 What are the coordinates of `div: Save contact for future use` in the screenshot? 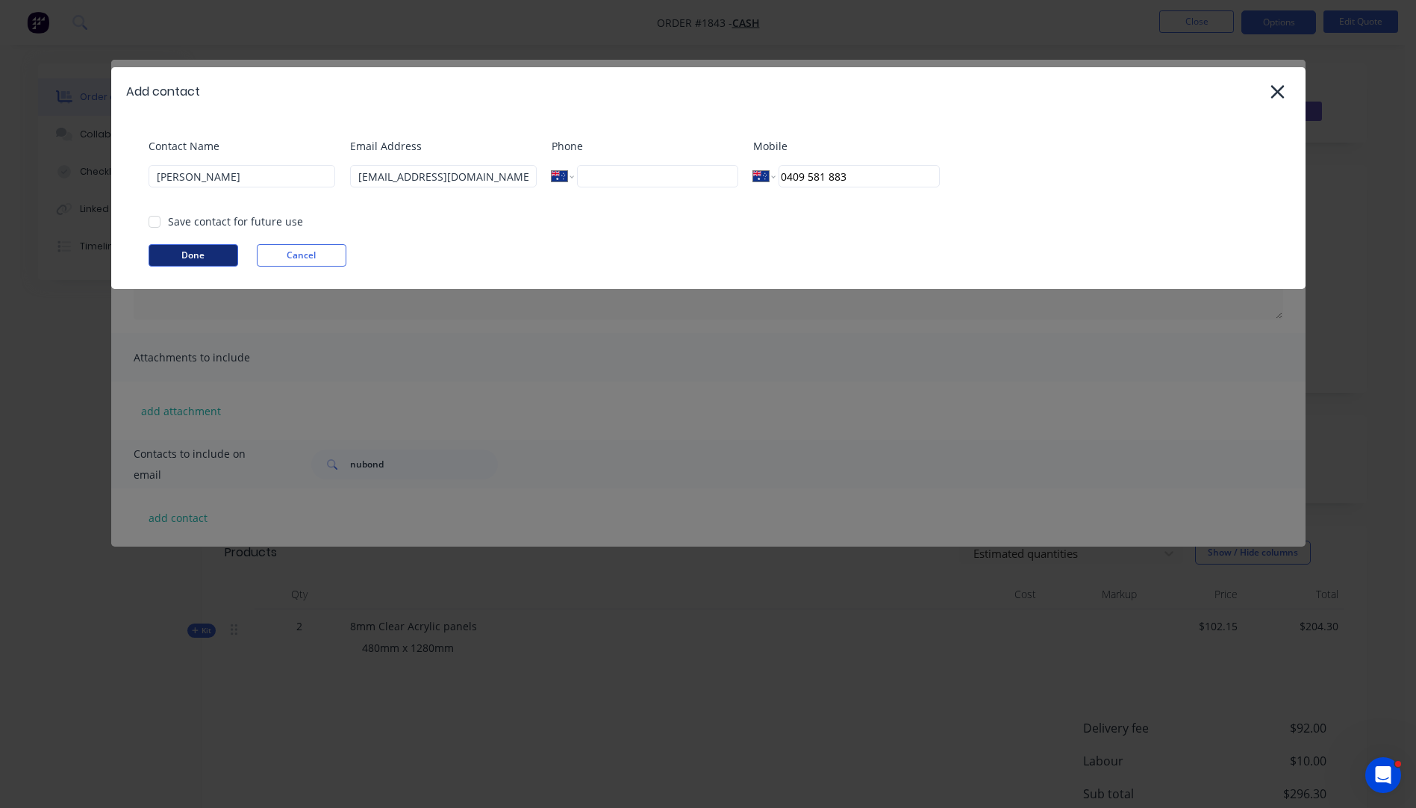 It's located at (235, 221).